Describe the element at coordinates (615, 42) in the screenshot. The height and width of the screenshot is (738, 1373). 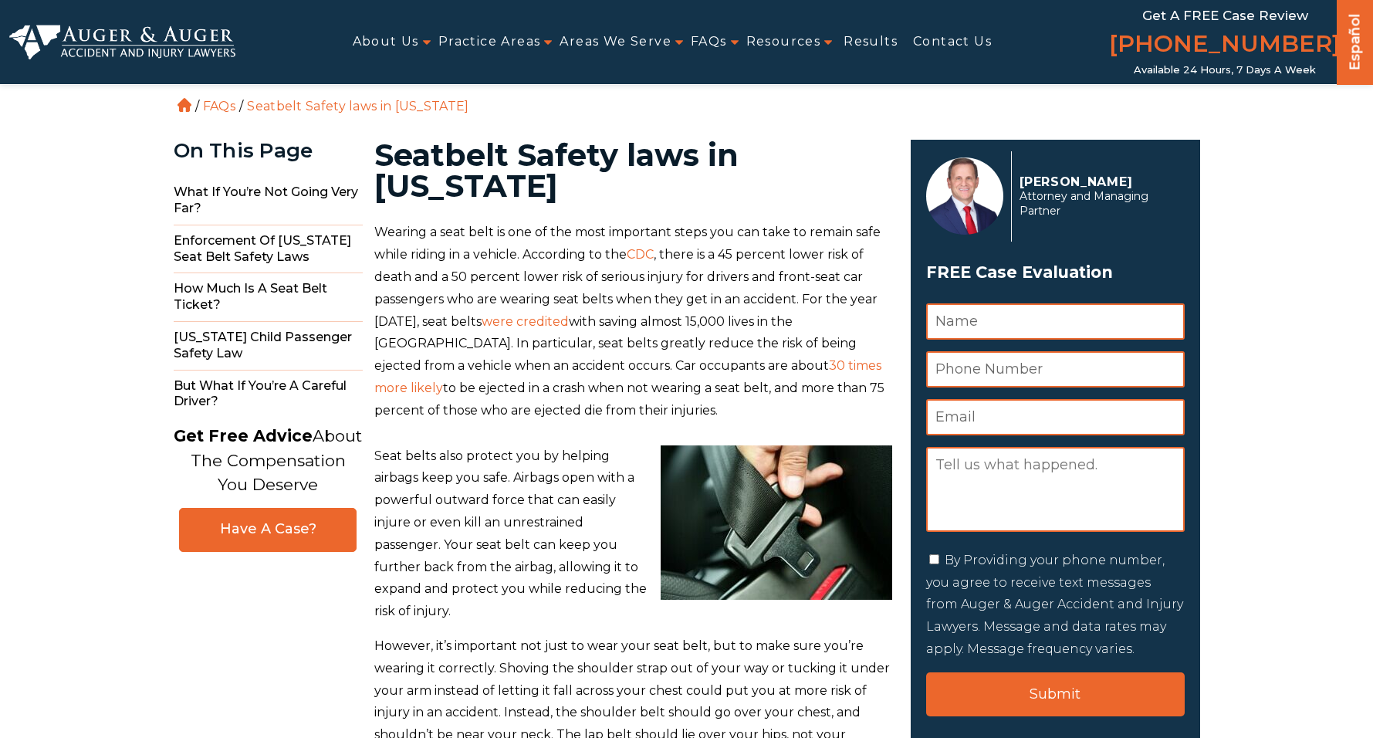
I see `a: Areas We Serve` at that location.